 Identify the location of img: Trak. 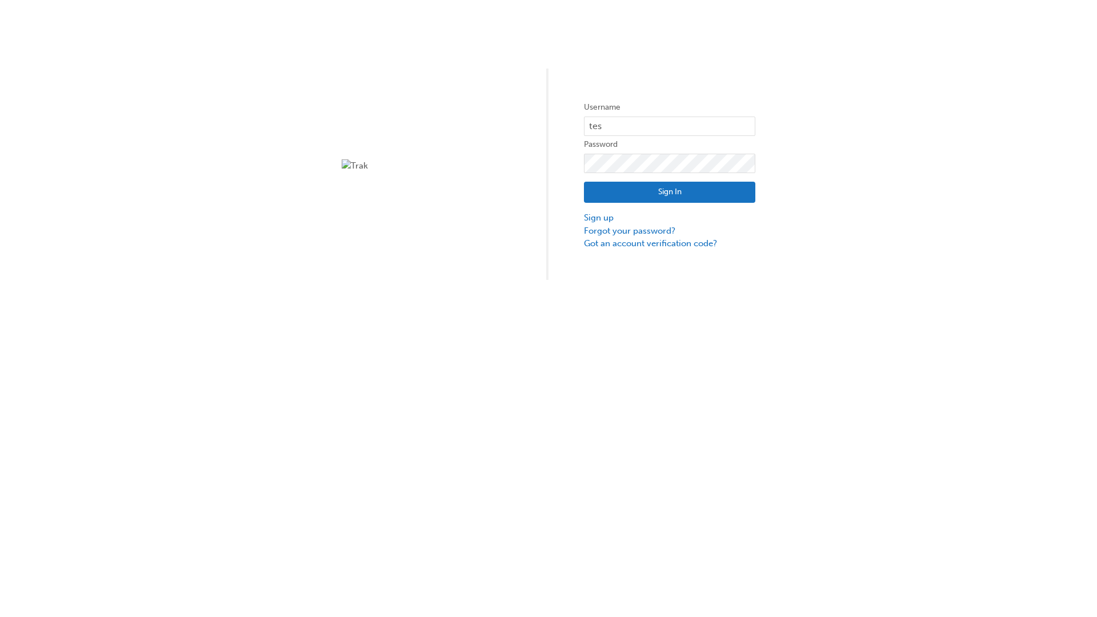
(427, 166).